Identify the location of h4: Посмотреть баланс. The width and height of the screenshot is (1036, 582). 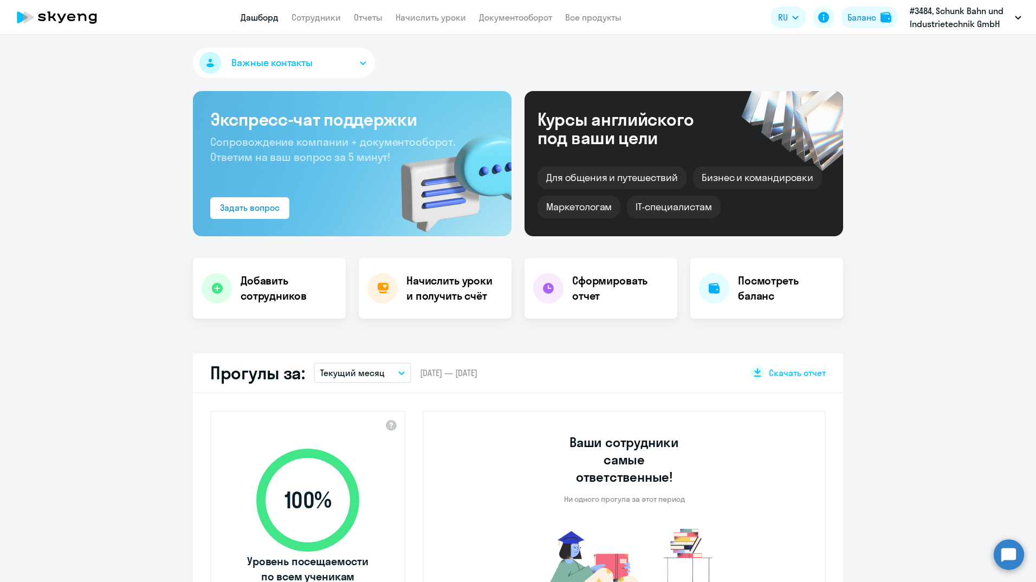
(787, 288).